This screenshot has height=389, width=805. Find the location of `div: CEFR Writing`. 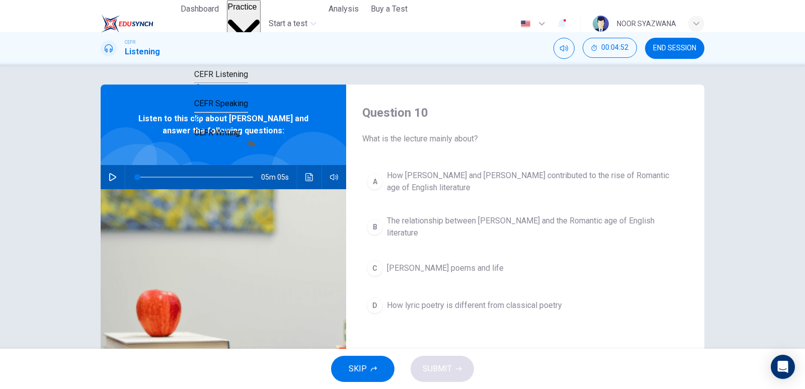

div: CEFR Writing is located at coordinates (221, 126).